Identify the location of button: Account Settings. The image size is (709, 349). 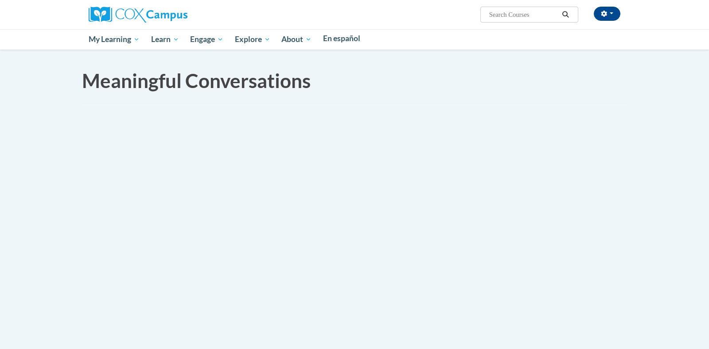
(607, 14).